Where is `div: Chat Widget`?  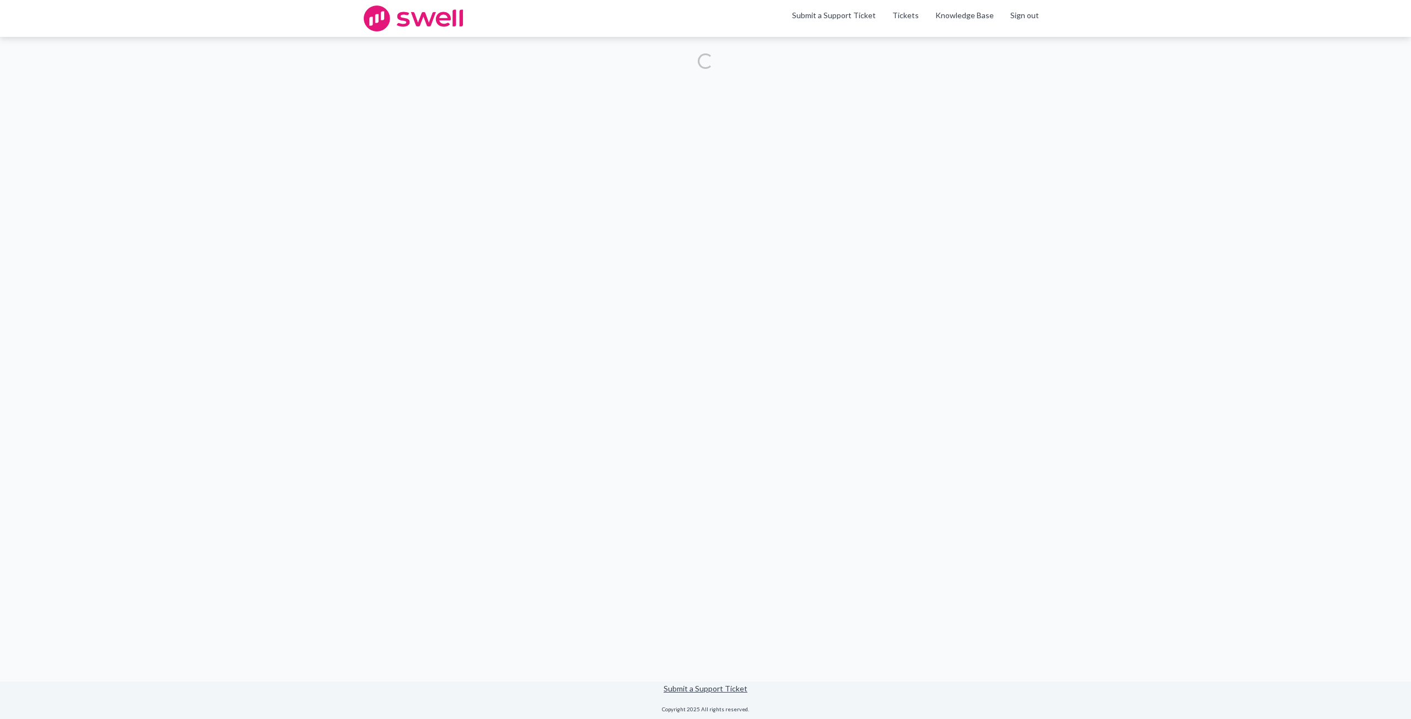
div: Chat Widget is located at coordinates (1384, 693).